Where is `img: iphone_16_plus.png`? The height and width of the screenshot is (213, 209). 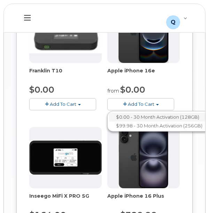
img: iphone_16_plus.png is located at coordinates (143, 158).